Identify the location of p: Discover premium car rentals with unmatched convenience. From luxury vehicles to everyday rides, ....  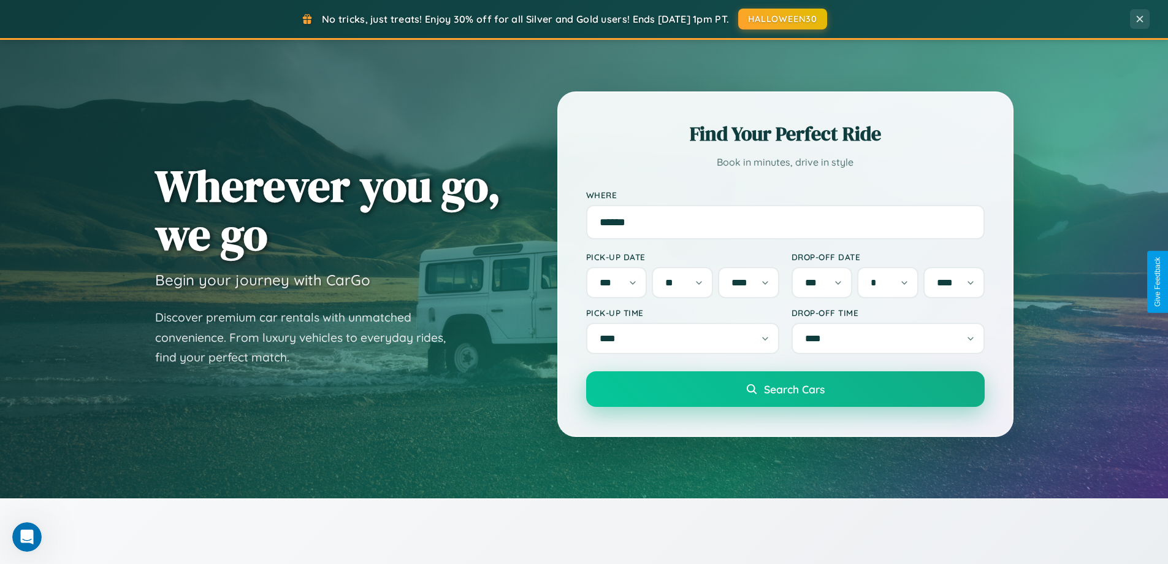
(309, 337).